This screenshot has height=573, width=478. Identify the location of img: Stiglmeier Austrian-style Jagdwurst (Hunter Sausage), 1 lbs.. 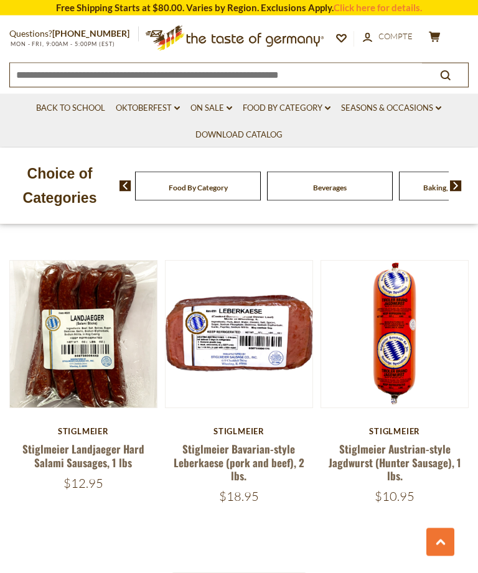
(395, 335).